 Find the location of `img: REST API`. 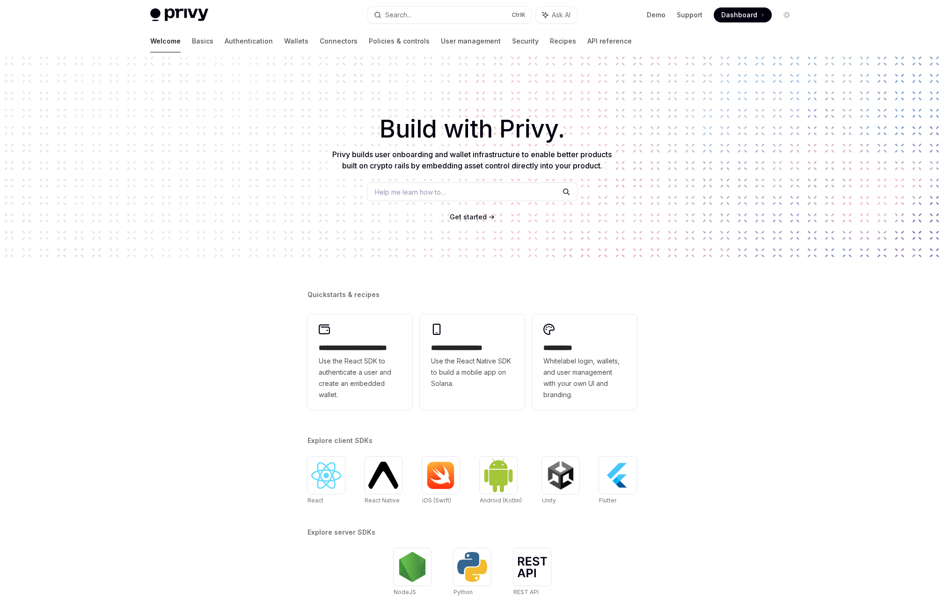

img: REST API is located at coordinates (532, 567).